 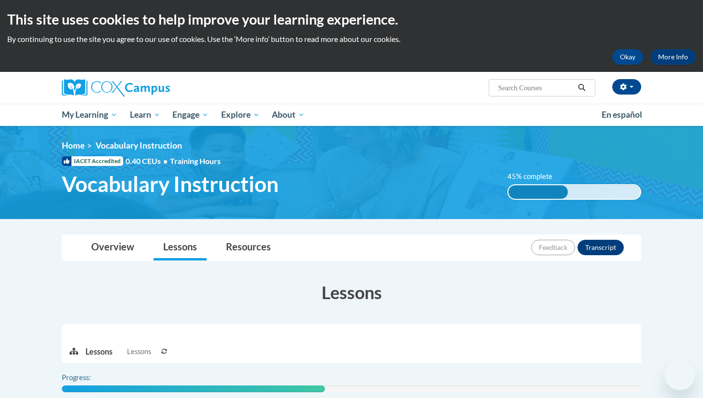 I want to click on label: Progress:, so click(x=89, y=378).